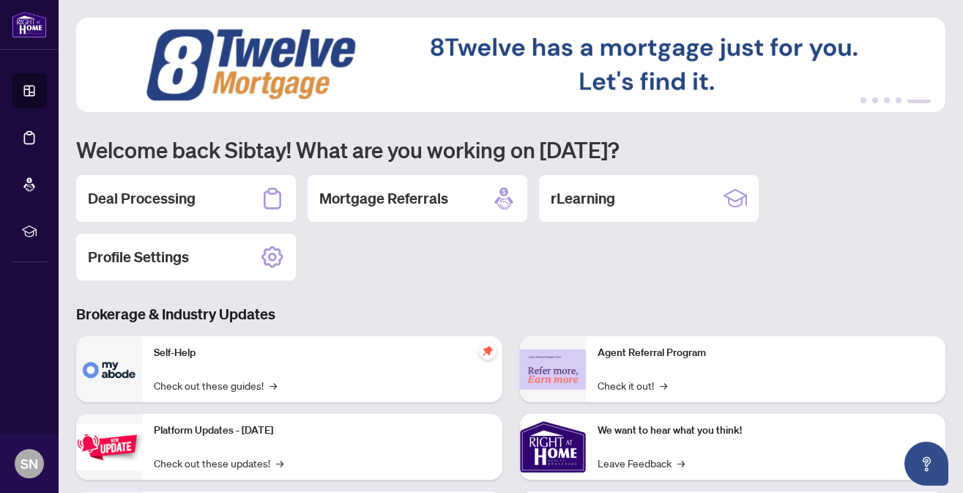  What do you see at coordinates (553, 447) in the screenshot?
I see `img: We want to hear what you think!` at bounding box center [553, 447].